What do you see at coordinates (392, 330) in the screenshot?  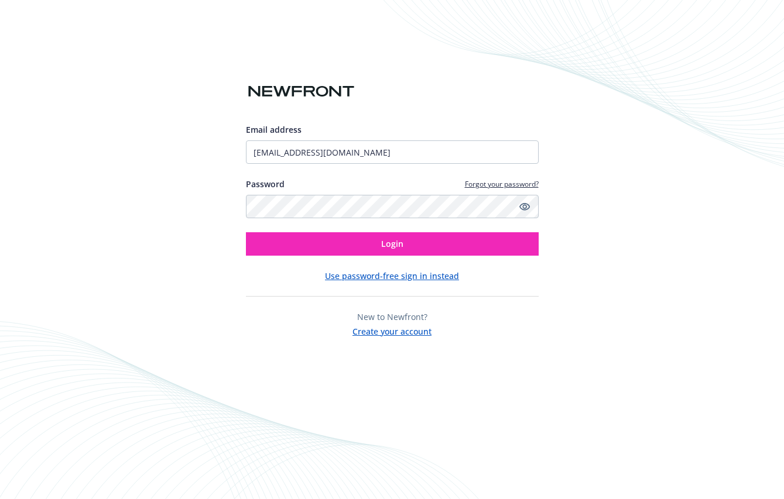 I see `button: Create your account` at bounding box center [392, 330].